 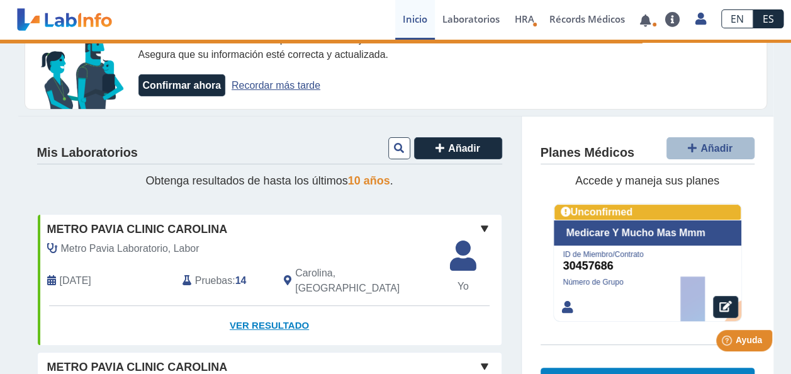 I want to click on span: Metro Pavia Laboratorio, Labor, so click(x=130, y=248).